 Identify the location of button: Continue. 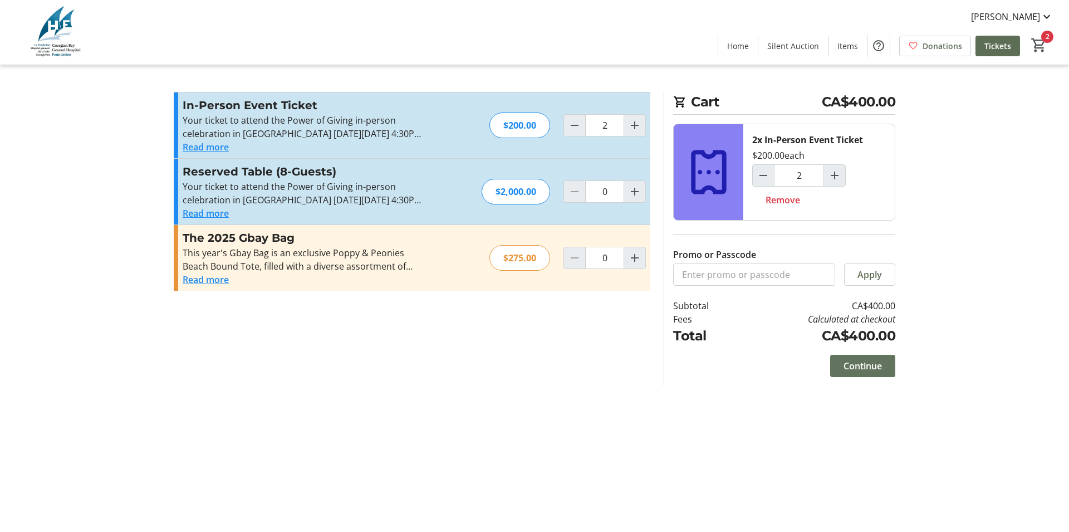
(863, 366).